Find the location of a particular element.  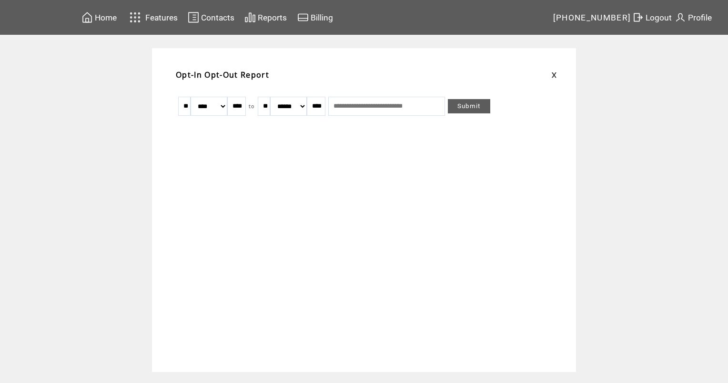

img: profile.svg is located at coordinates (681, 17).